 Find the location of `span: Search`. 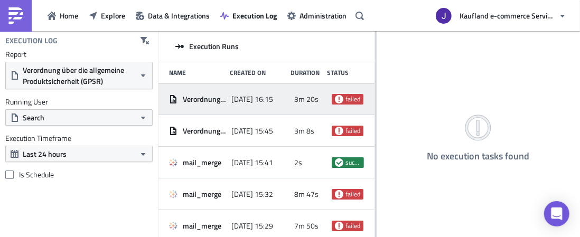

span: Search is located at coordinates (33, 117).